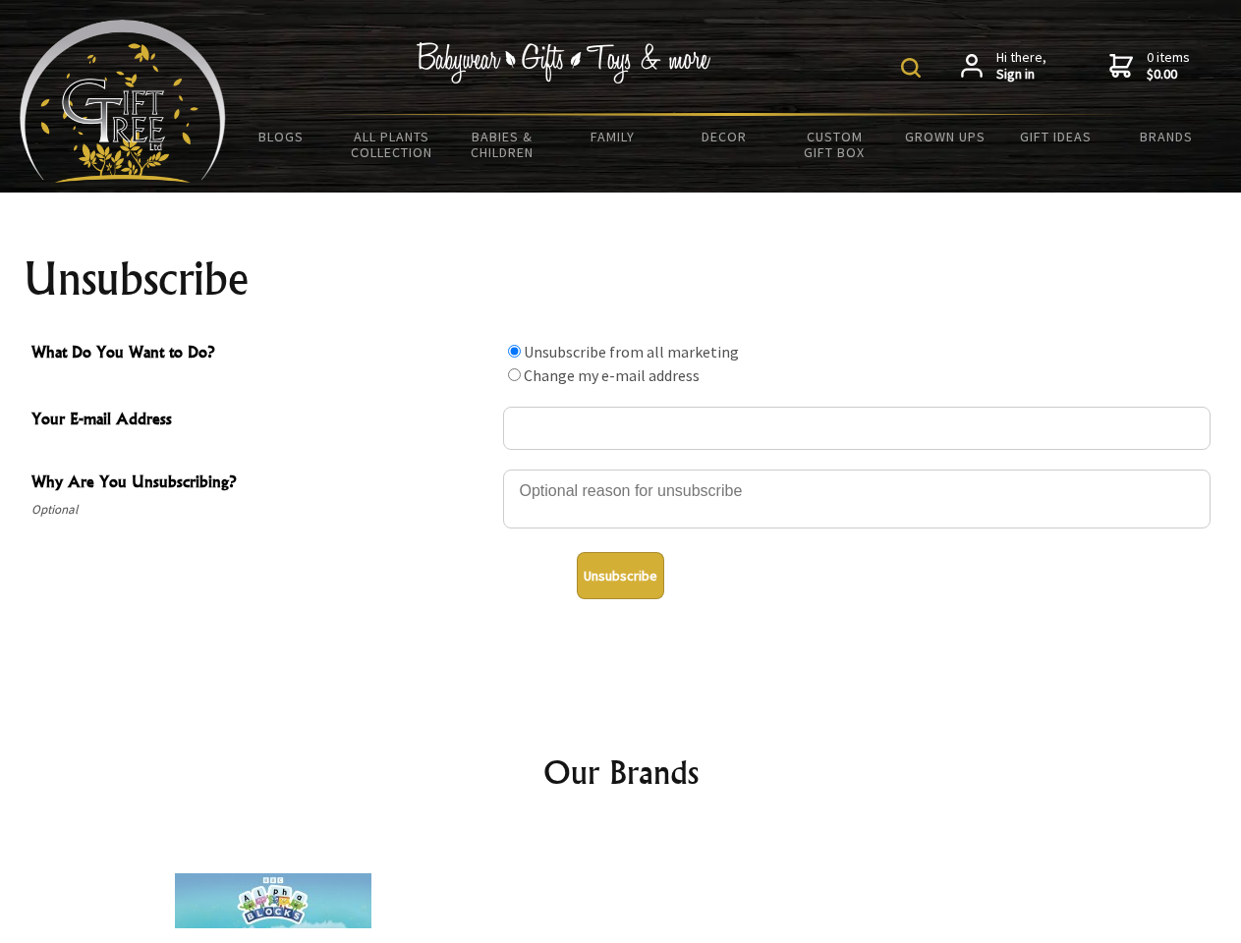 The height and width of the screenshot is (943, 1241). What do you see at coordinates (620, 576) in the screenshot?
I see `button: Unsubscribe` at bounding box center [620, 576].